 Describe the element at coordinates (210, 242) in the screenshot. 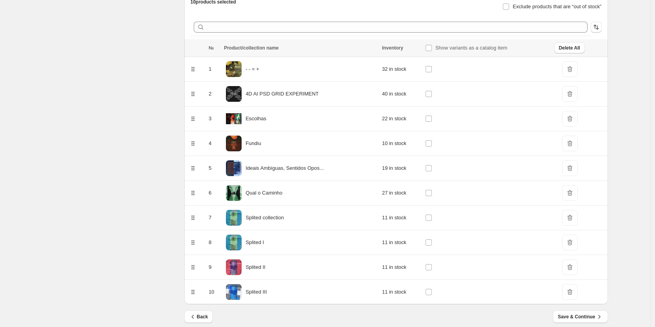

I see `span: 8` at that location.